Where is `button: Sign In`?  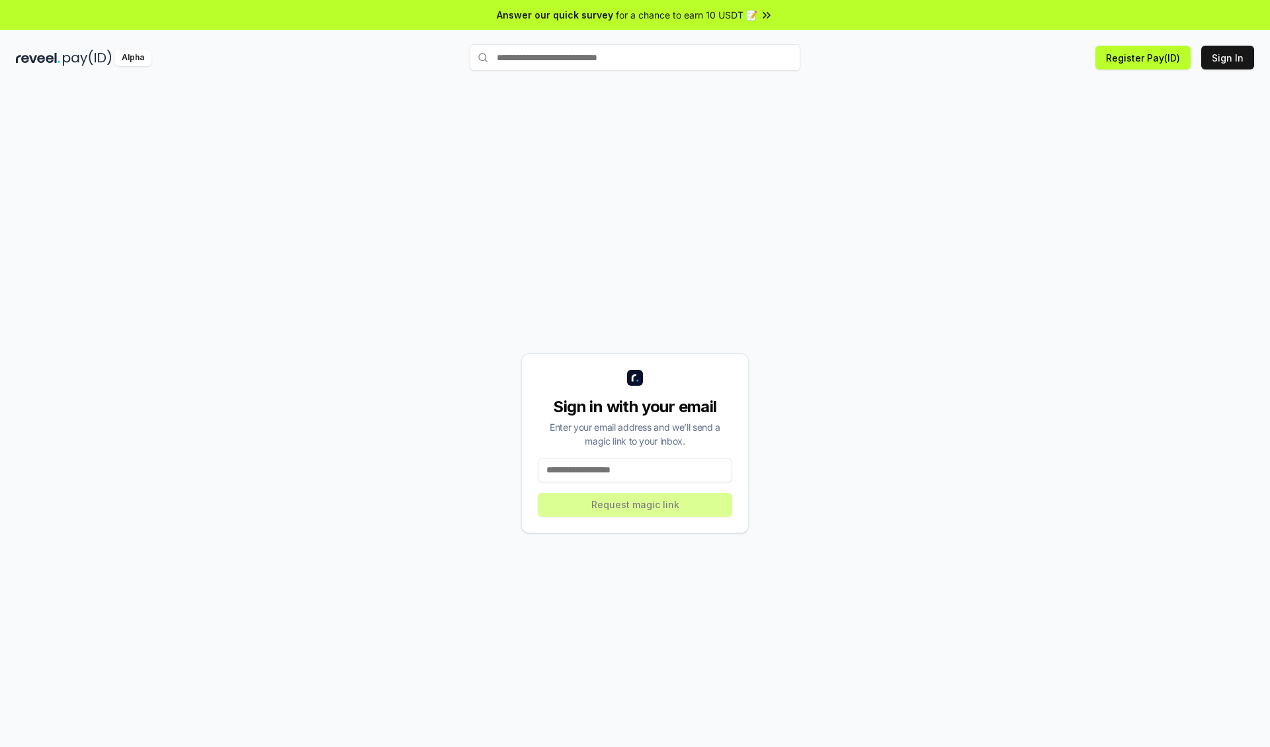
button: Sign In is located at coordinates (1227, 58).